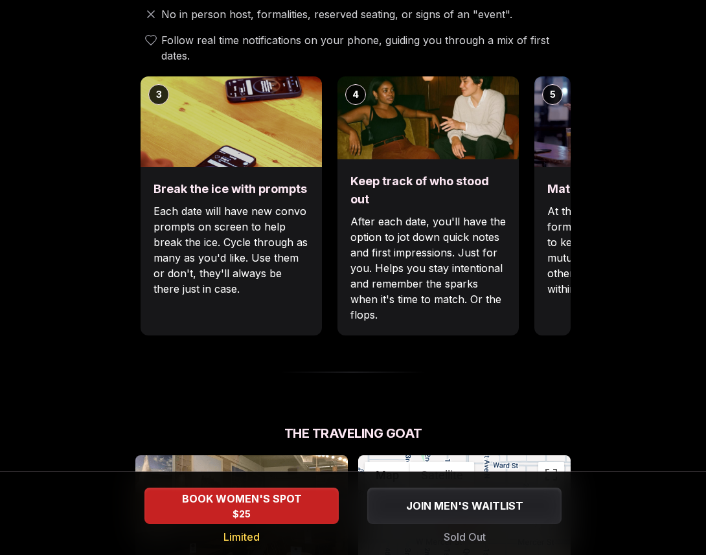 The height and width of the screenshot is (555, 706). Describe the element at coordinates (428, 268) in the screenshot. I see `p: After each date, you'll have the option to jot down quick notes and first impressions. Just for y...` at that location.